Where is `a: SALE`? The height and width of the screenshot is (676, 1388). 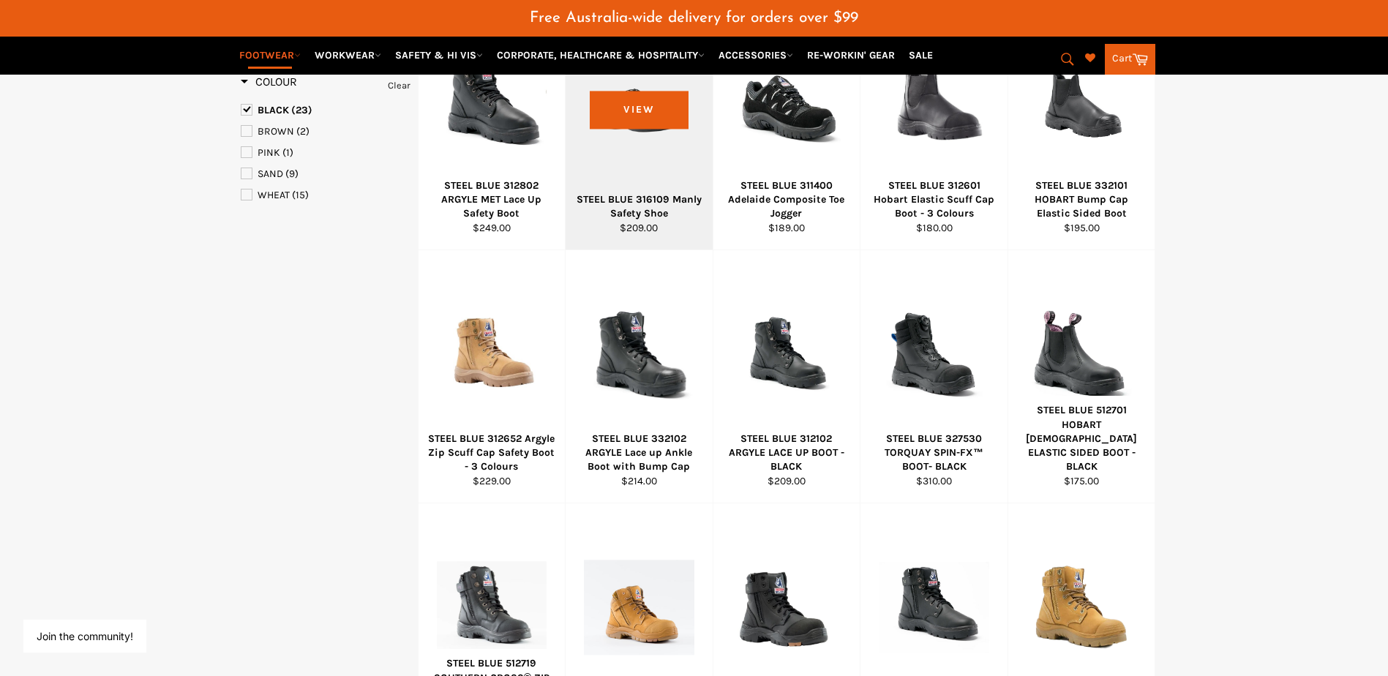 a: SALE is located at coordinates (921, 55).